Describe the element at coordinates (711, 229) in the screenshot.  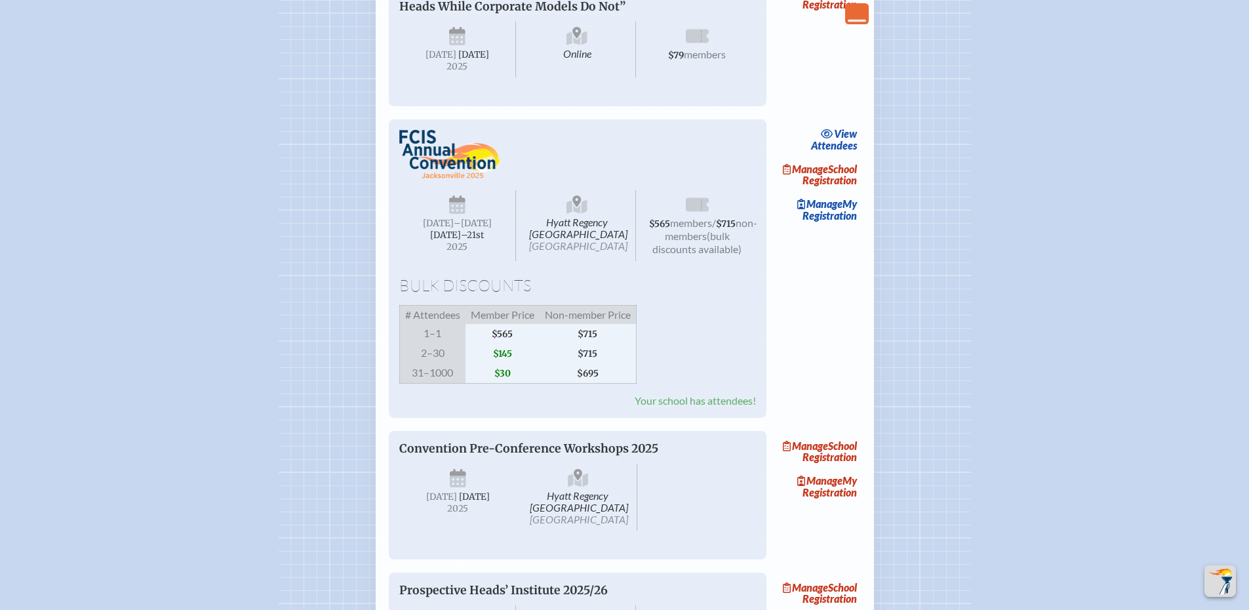
I see `span: non-members` at that location.